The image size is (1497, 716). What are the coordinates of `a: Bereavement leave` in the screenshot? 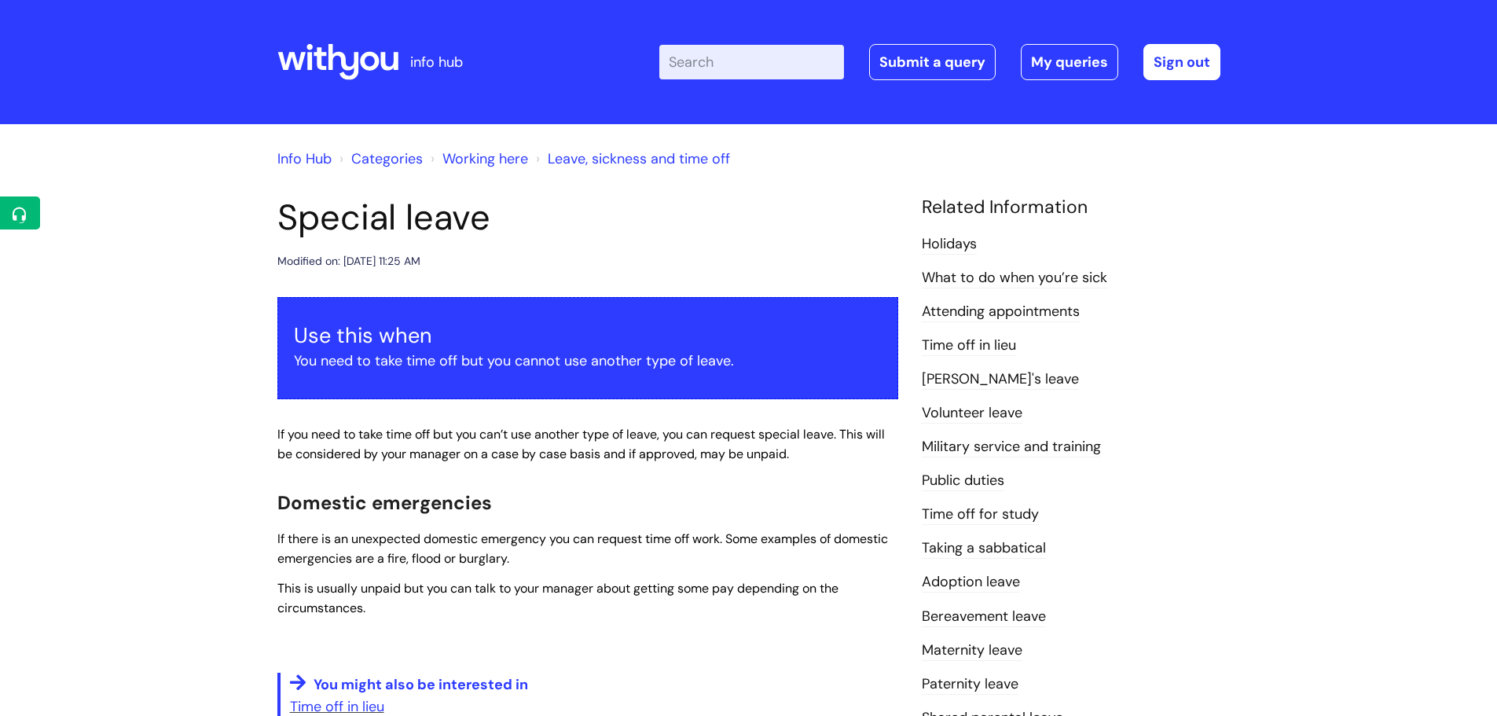 It's located at (984, 617).